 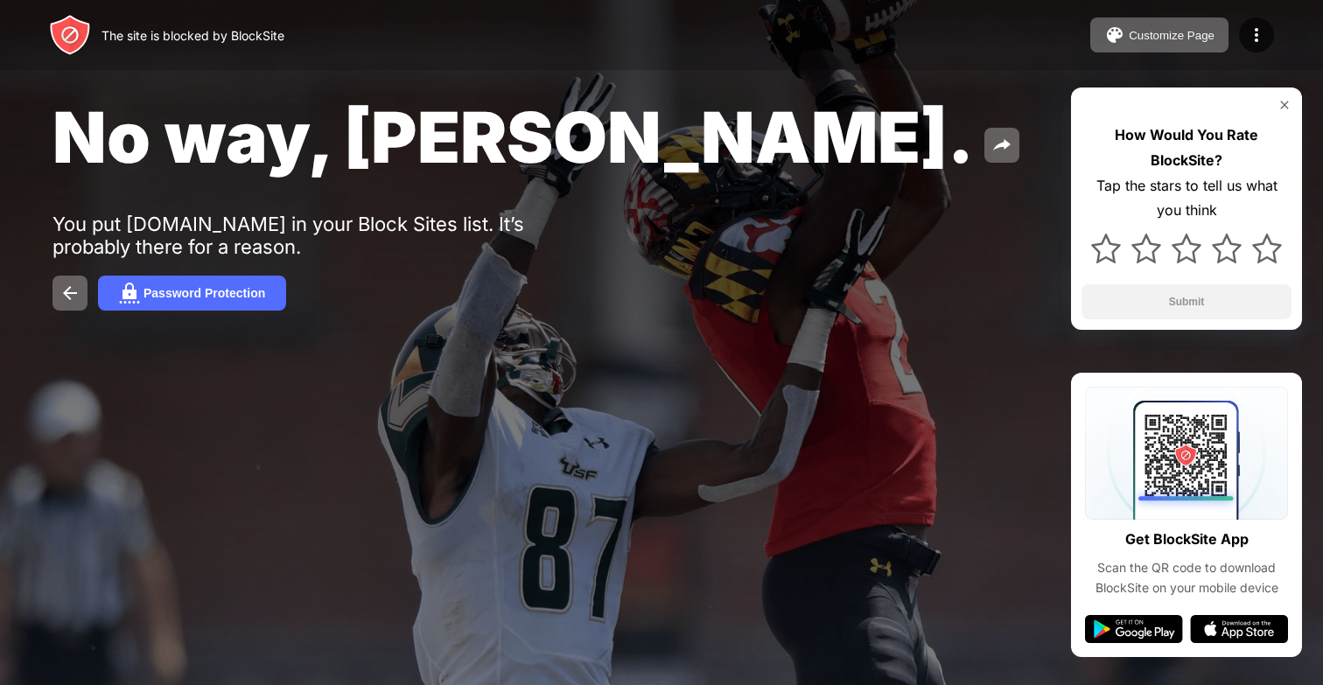 What do you see at coordinates (1159, 35) in the screenshot?
I see `button: Customize Page` at bounding box center [1159, 35].